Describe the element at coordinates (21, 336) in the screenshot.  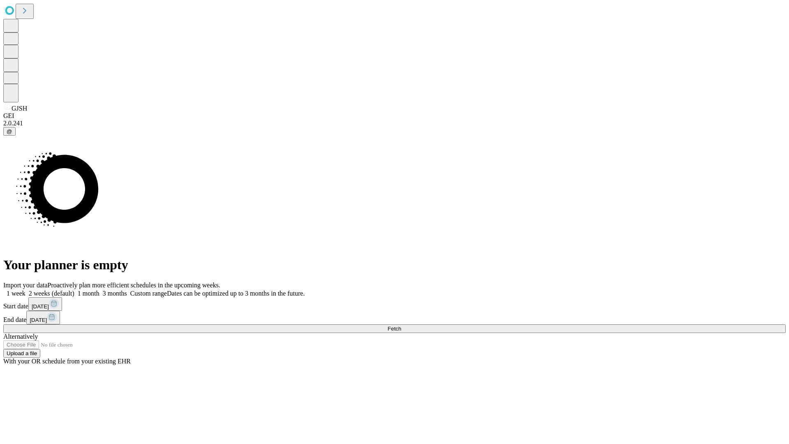
I see `span: Alternatively` at that location.